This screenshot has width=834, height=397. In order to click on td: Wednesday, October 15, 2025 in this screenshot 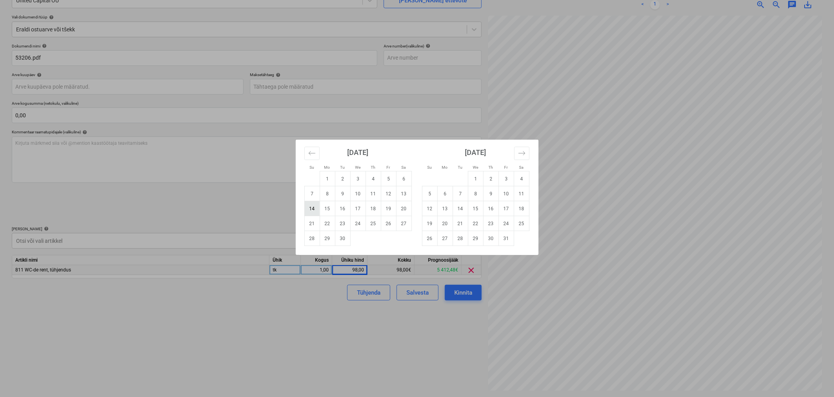, I will do `click(475, 209)`.